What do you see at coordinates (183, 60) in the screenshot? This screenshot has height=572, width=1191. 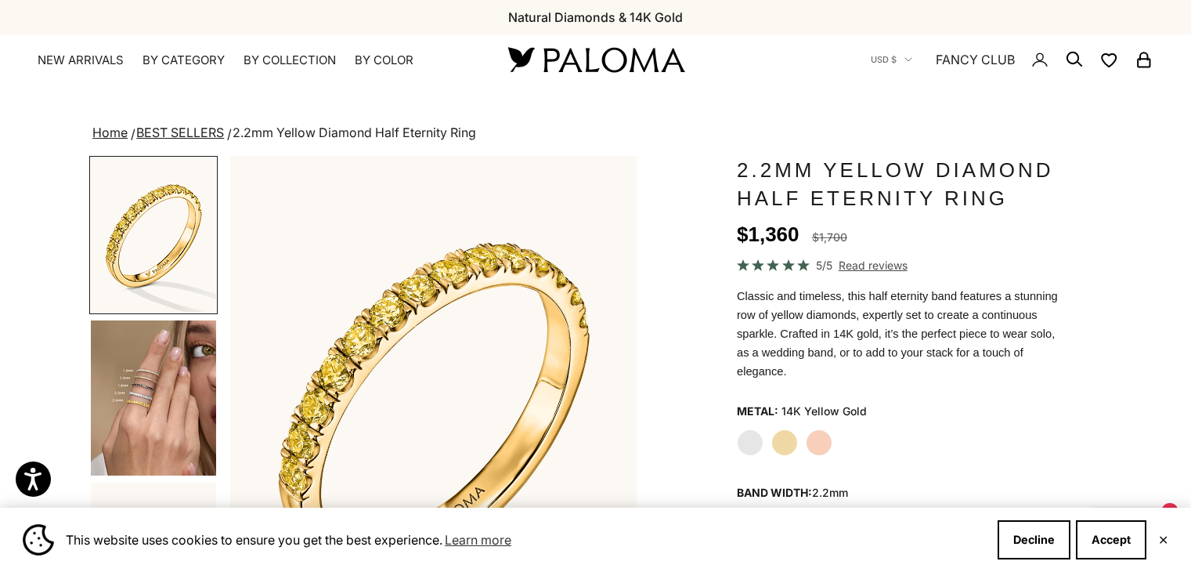 I see `summary: By Category` at bounding box center [183, 60].